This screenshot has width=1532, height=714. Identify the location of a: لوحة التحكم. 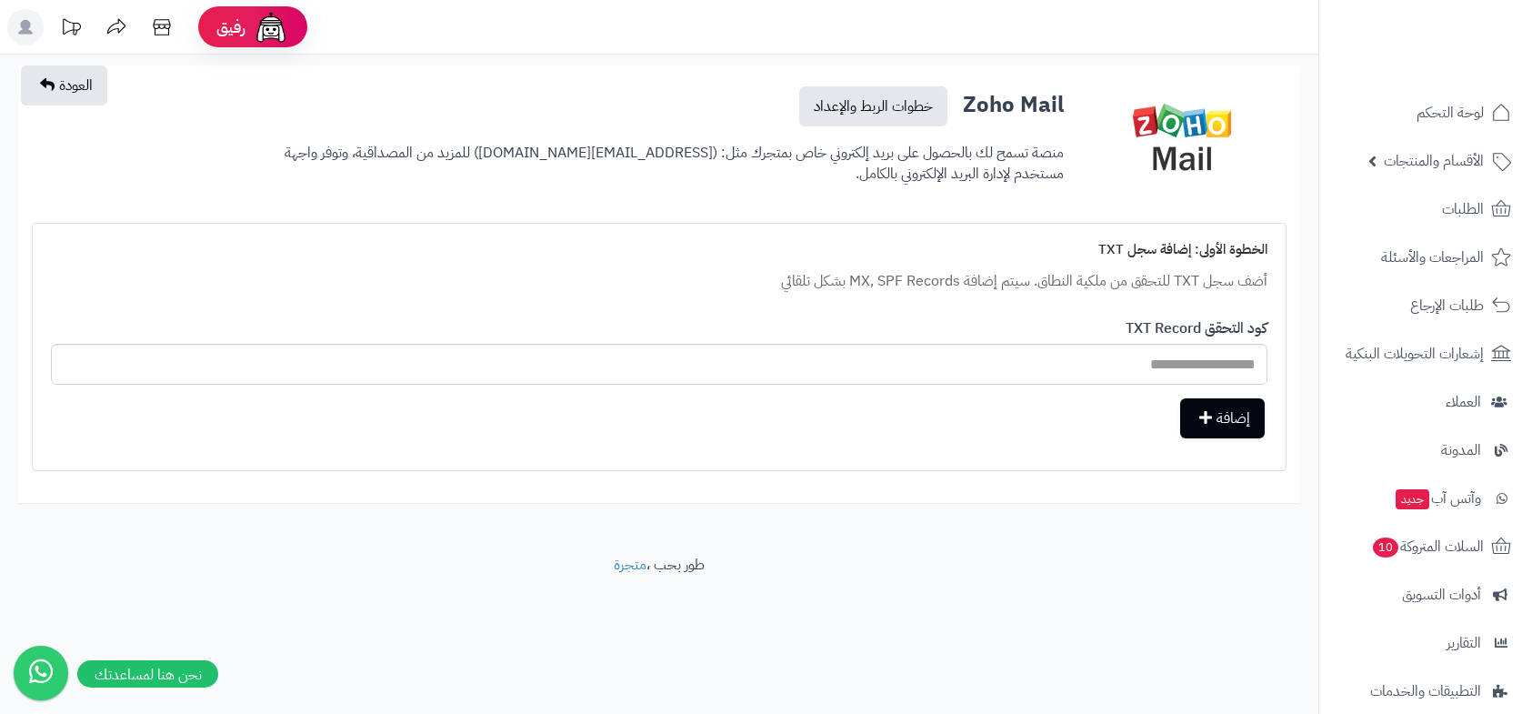
(1426, 113).